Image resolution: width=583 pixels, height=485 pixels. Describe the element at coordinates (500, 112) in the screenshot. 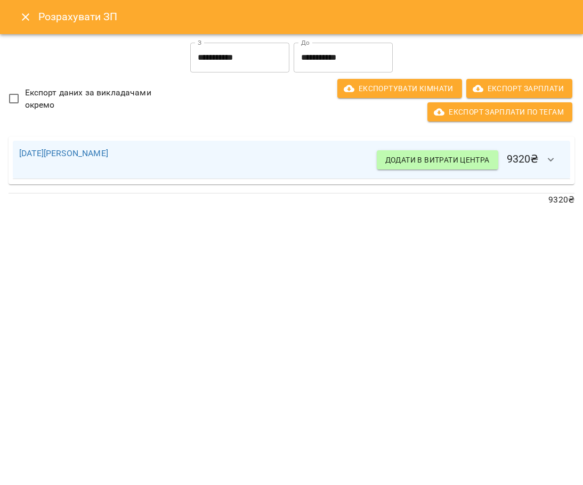

I see `button: Експорт Зарплати по тегам` at that location.